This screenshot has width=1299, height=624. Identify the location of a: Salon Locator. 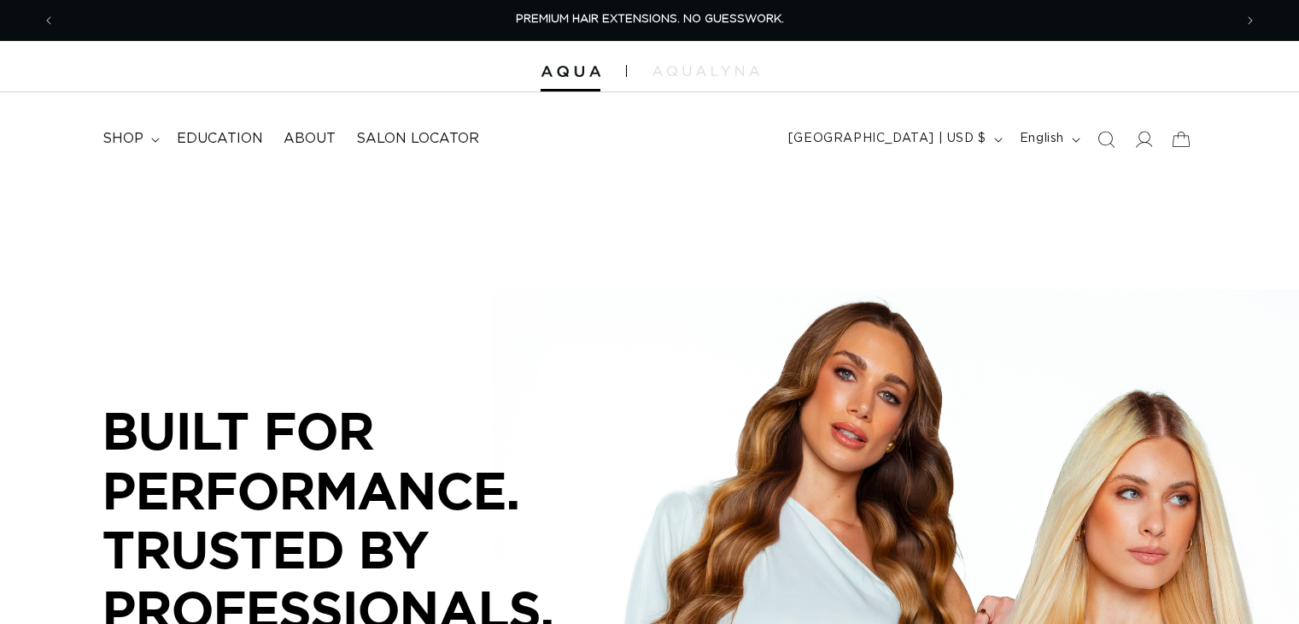
(418, 138).